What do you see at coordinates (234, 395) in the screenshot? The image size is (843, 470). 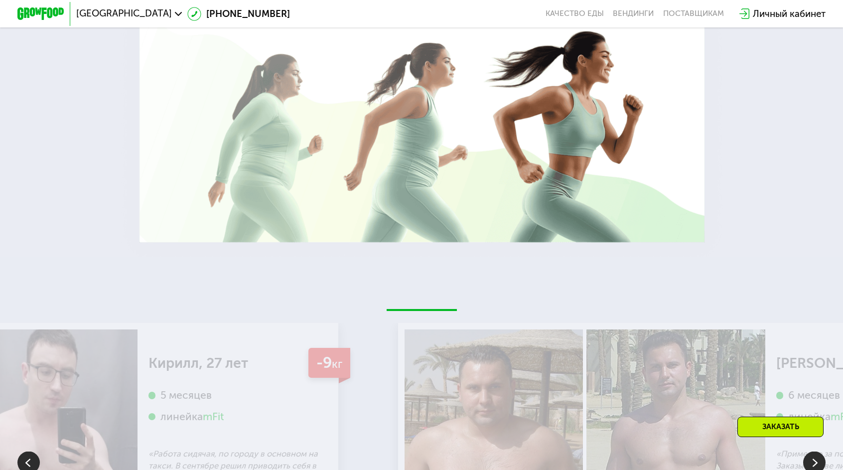 I see `div: 5 месяцев` at bounding box center [234, 395].